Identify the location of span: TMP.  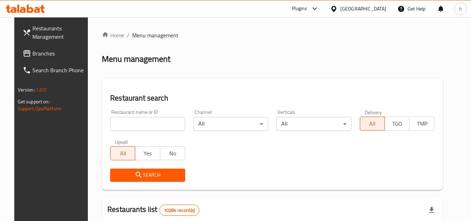
(422, 123).